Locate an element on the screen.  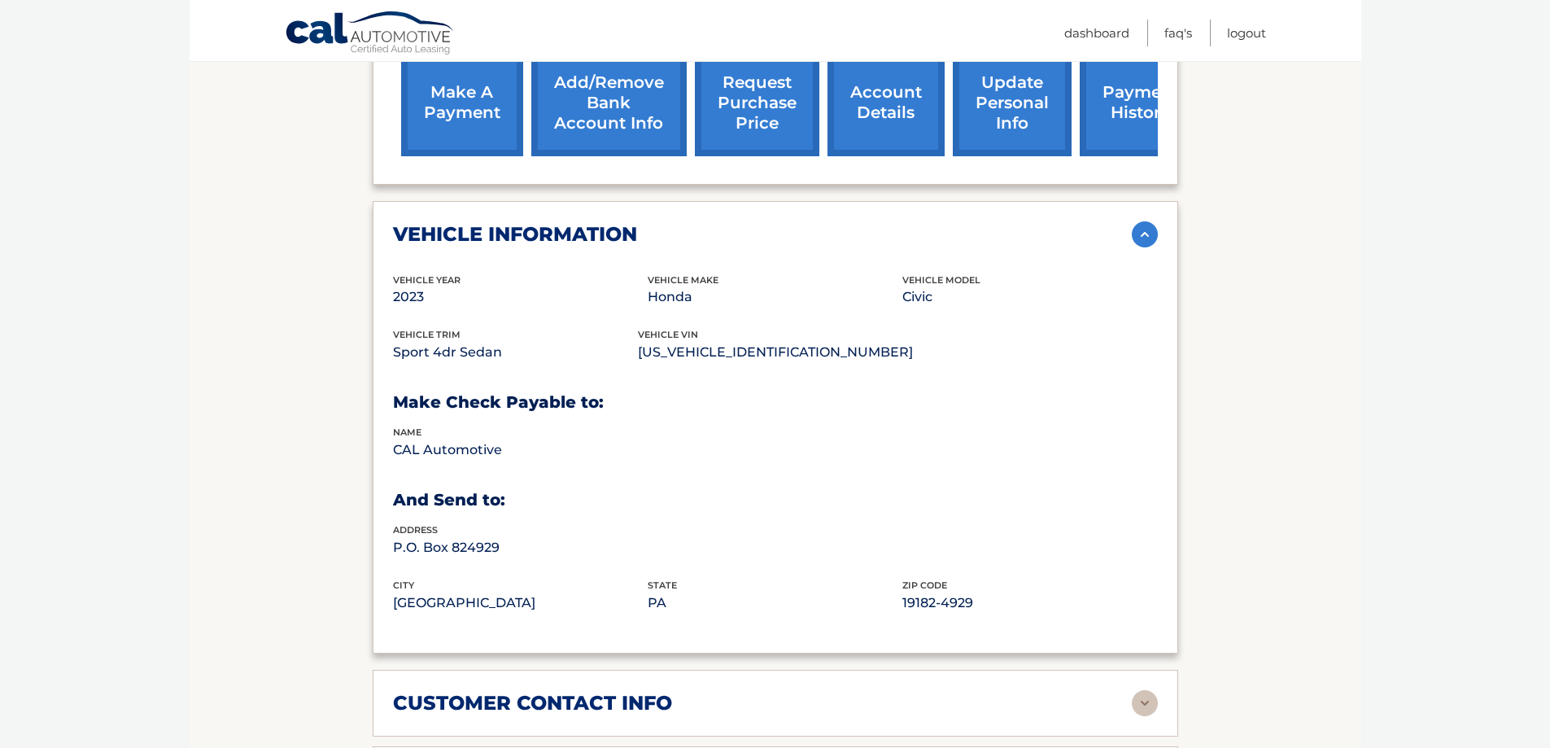
a: make a payment is located at coordinates (462, 102).